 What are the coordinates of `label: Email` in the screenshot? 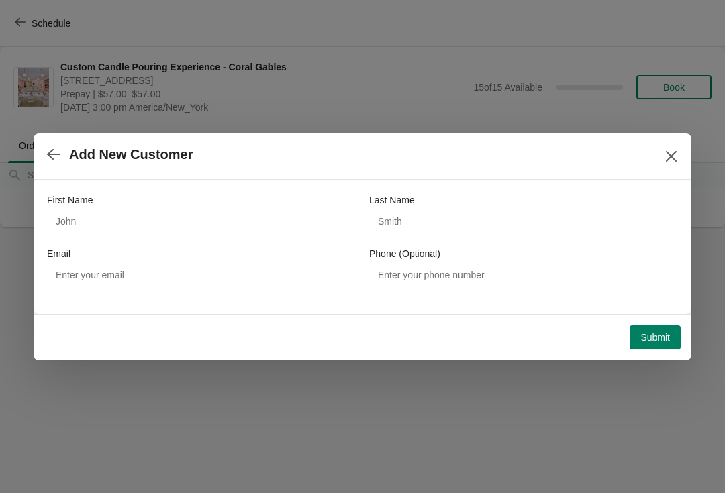 It's located at (58, 254).